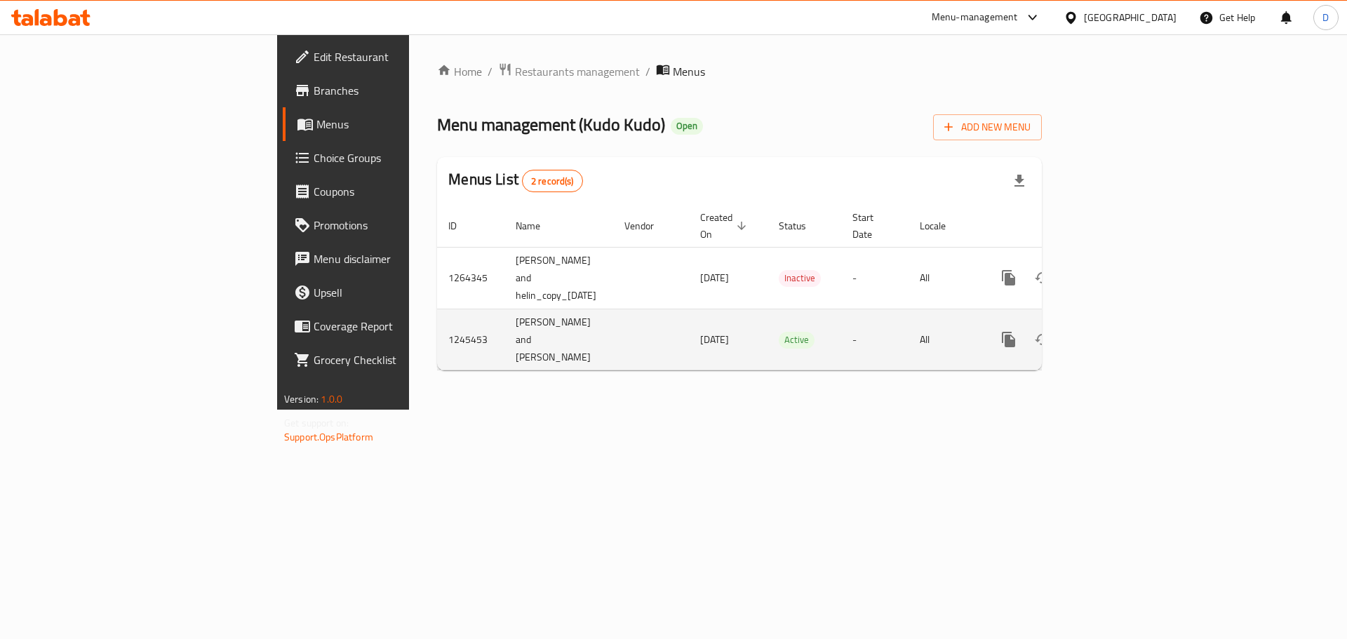 Image resolution: width=1347 pixels, height=639 pixels. I want to click on h2: Menus List, so click(515, 180).